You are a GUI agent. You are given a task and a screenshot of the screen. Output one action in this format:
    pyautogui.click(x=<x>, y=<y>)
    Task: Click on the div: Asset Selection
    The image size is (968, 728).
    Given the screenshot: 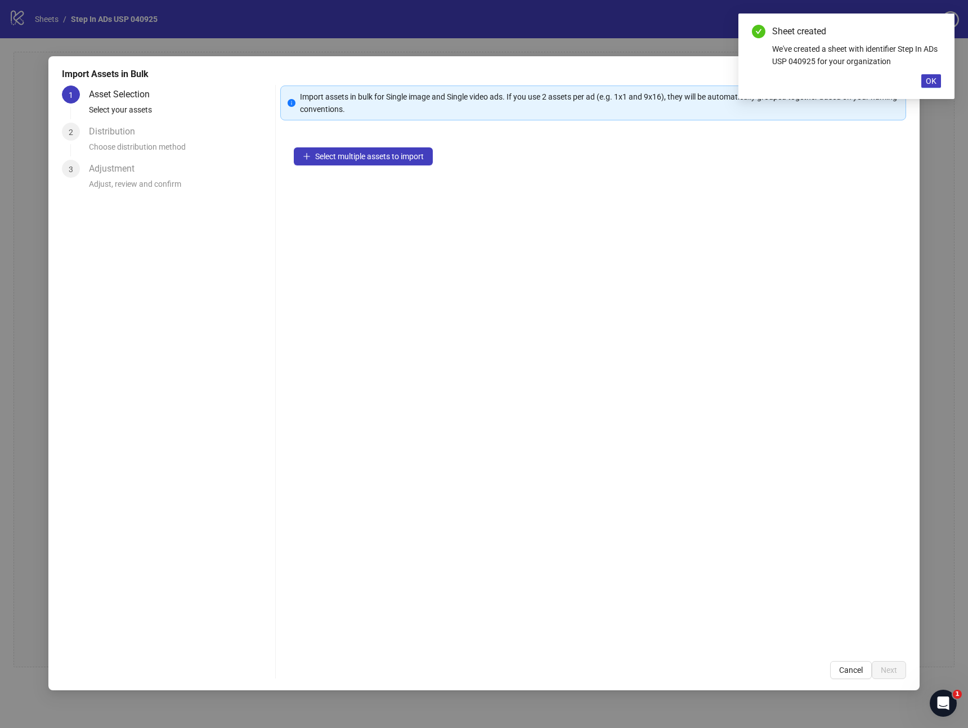 What is the action you would take?
    pyautogui.click(x=124, y=95)
    